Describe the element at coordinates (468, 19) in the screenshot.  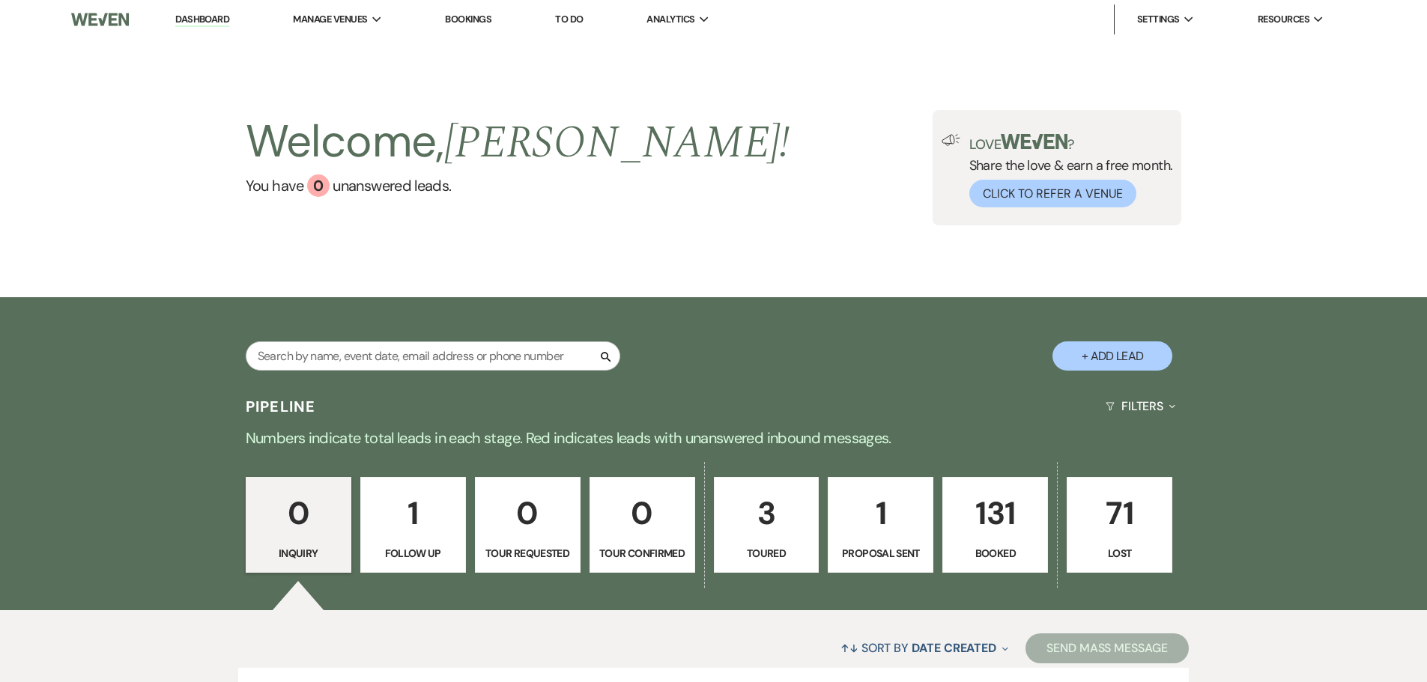
I see `a: Bookings` at that location.